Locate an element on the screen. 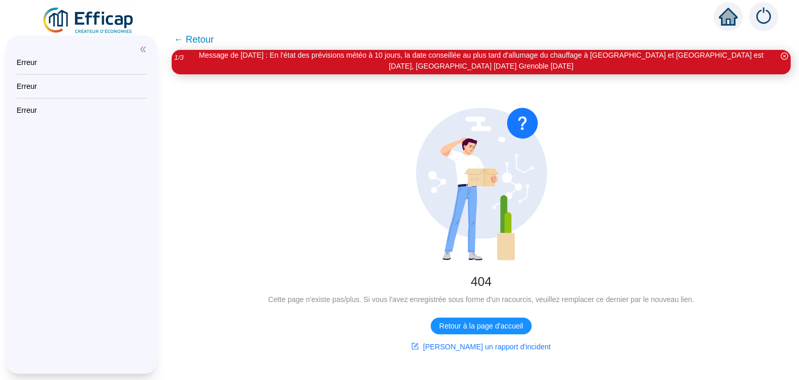 The height and width of the screenshot is (380, 799). span: home is located at coordinates (728, 17).